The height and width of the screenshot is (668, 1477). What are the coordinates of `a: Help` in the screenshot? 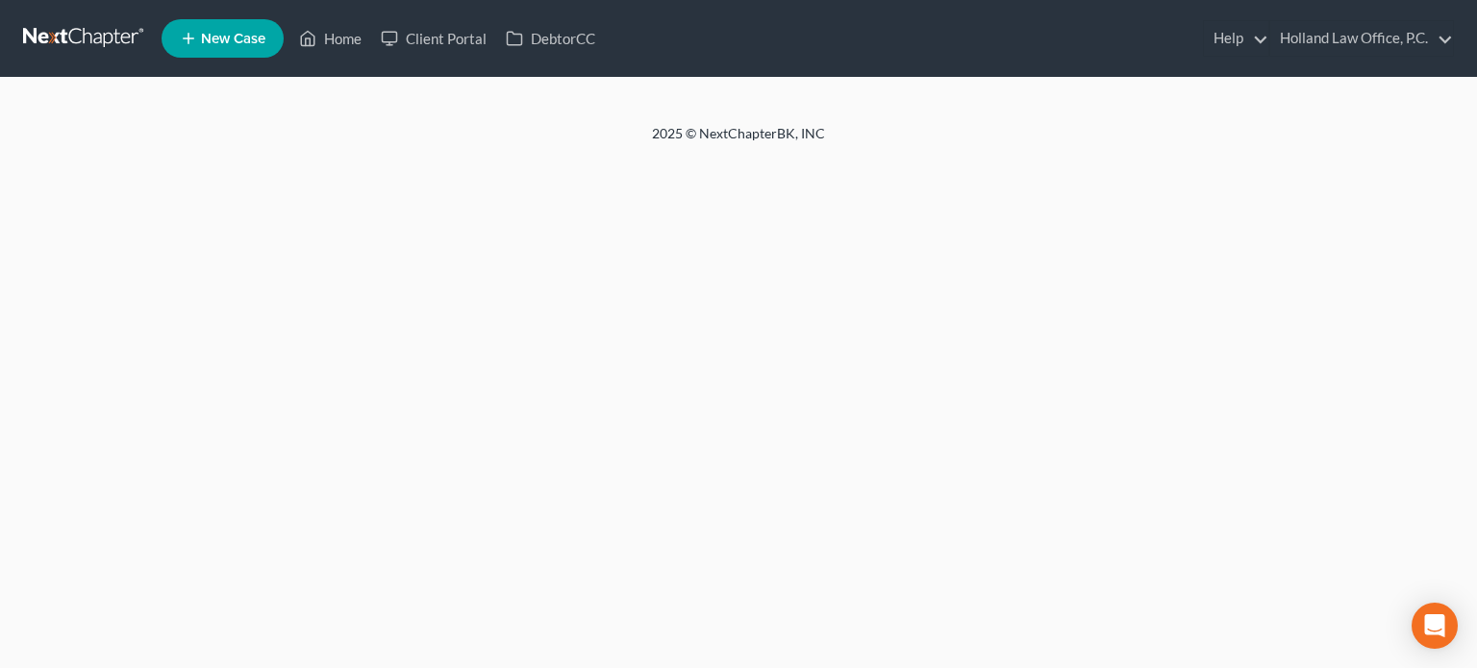 It's located at (1235, 38).